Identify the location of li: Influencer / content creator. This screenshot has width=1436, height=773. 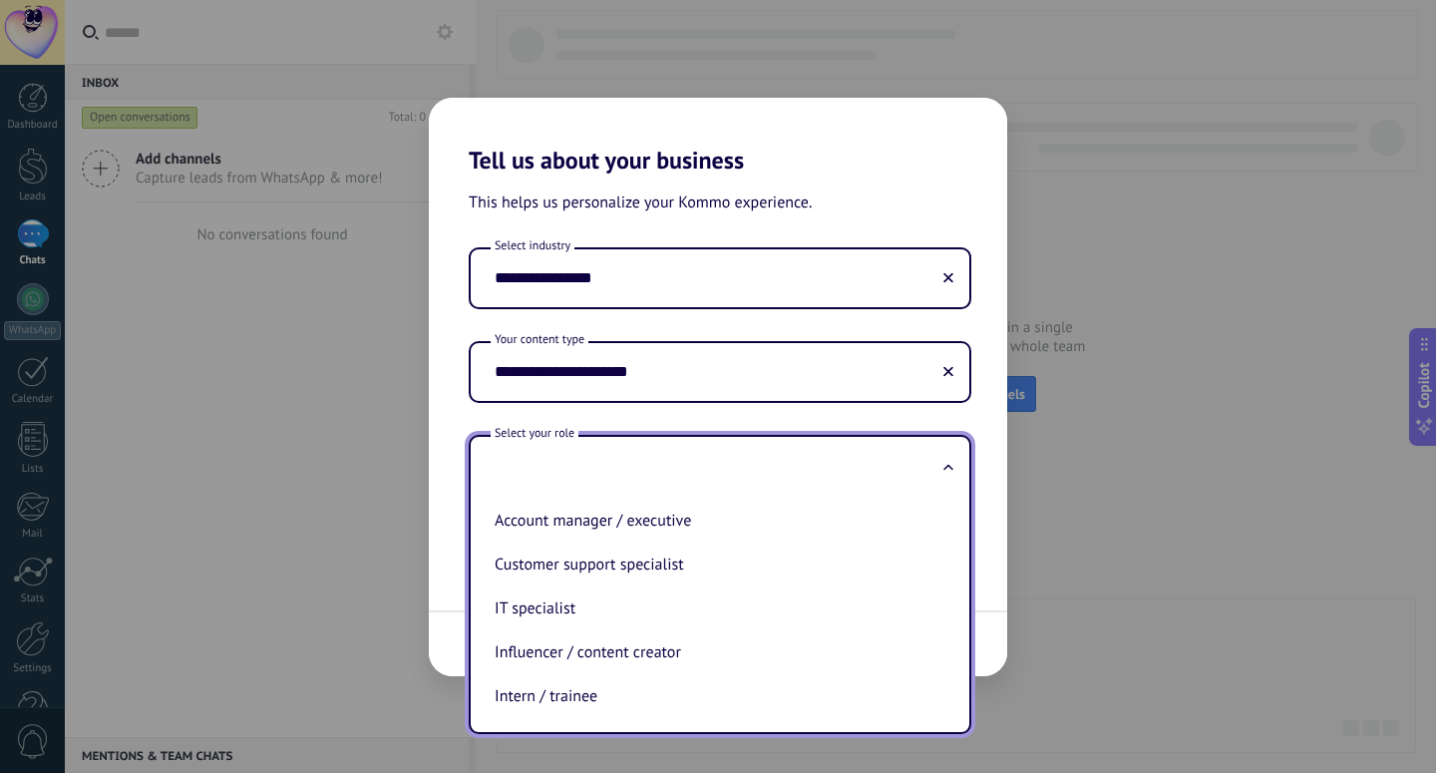
(716, 652).